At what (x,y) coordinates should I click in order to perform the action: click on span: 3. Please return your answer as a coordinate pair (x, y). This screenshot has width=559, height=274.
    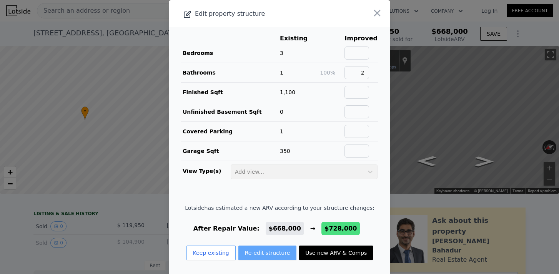
    Looking at the image, I should click on (281, 53).